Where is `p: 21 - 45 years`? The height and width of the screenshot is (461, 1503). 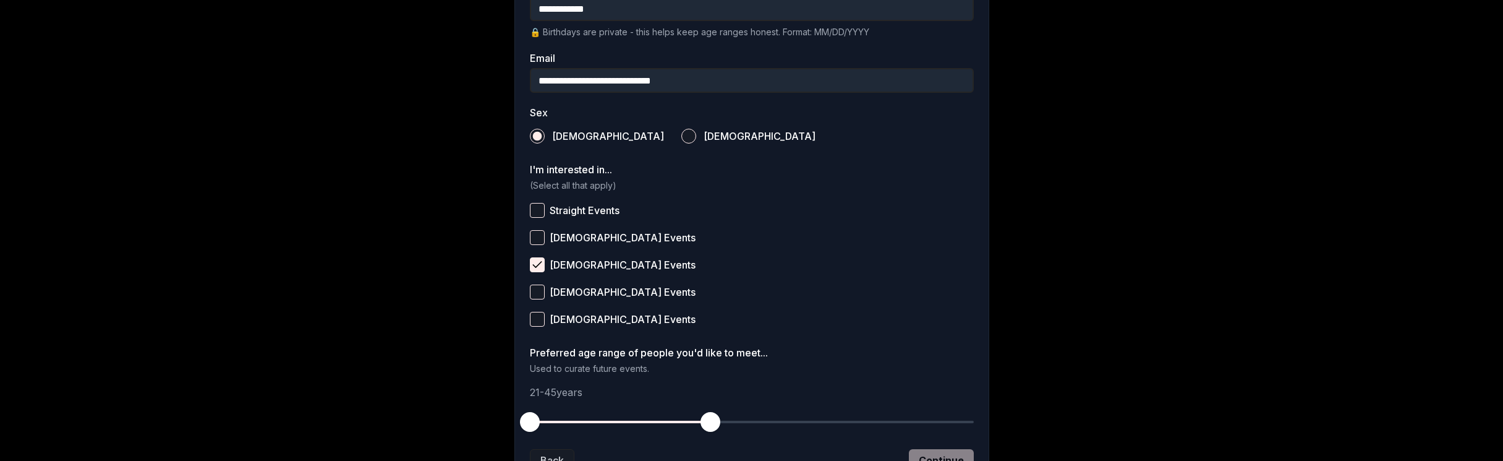 p: 21 - 45 years is located at coordinates (752, 392).